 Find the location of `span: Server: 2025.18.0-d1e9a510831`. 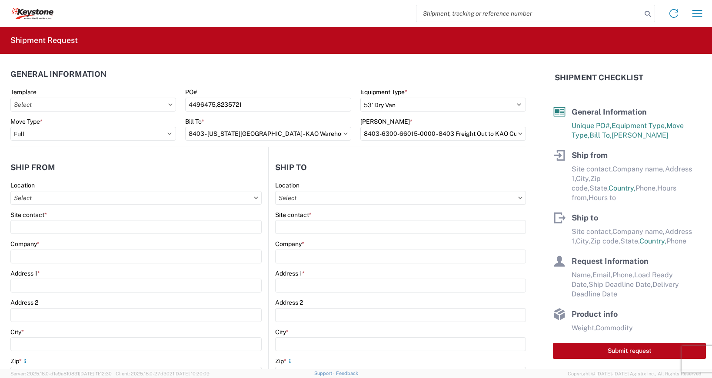

span: Server: 2025.18.0-d1e9a510831 is located at coordinates (61, 374).